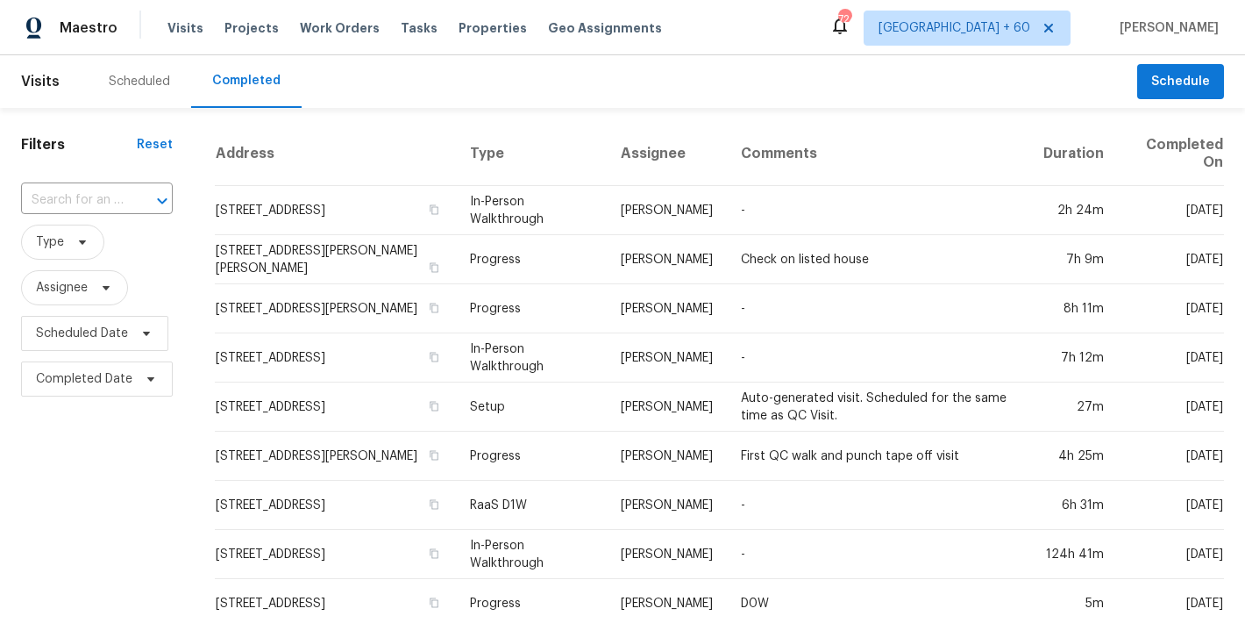 This screenshot has width=1245, height=623. Describe the element at coordinates (82, 333) in the screenshot. I see `span: Scheduled Date` at that location.